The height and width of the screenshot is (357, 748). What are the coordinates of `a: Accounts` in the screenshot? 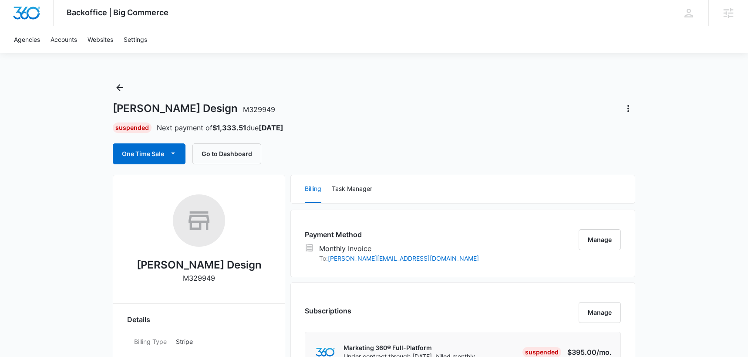 It's located at (64, 39).